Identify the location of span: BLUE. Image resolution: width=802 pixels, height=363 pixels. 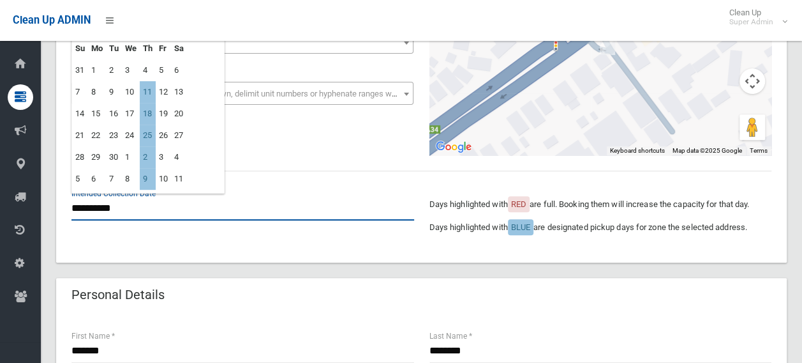
(521, 227).